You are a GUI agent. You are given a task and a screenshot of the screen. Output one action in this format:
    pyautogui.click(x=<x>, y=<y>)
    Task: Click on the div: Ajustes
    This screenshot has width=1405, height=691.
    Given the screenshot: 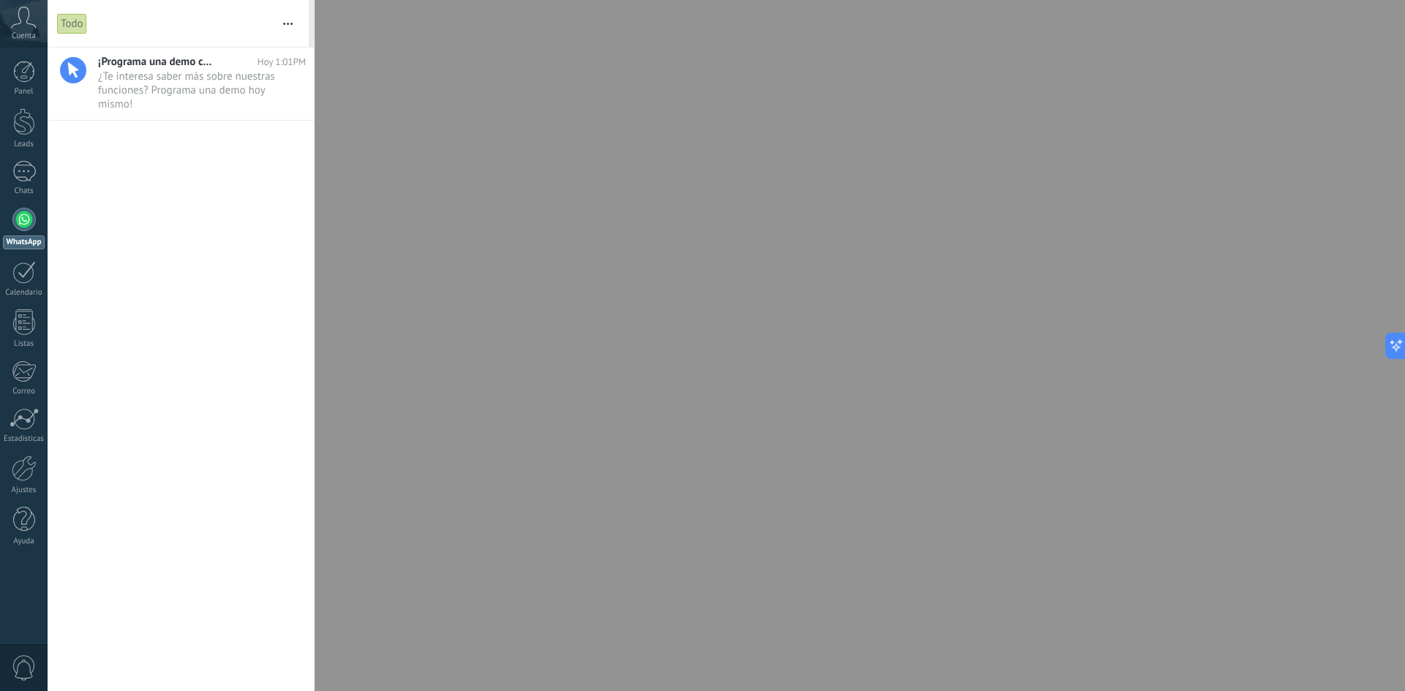 What is the action you would take?
    pyautogui.click(x=24, y=490)
    